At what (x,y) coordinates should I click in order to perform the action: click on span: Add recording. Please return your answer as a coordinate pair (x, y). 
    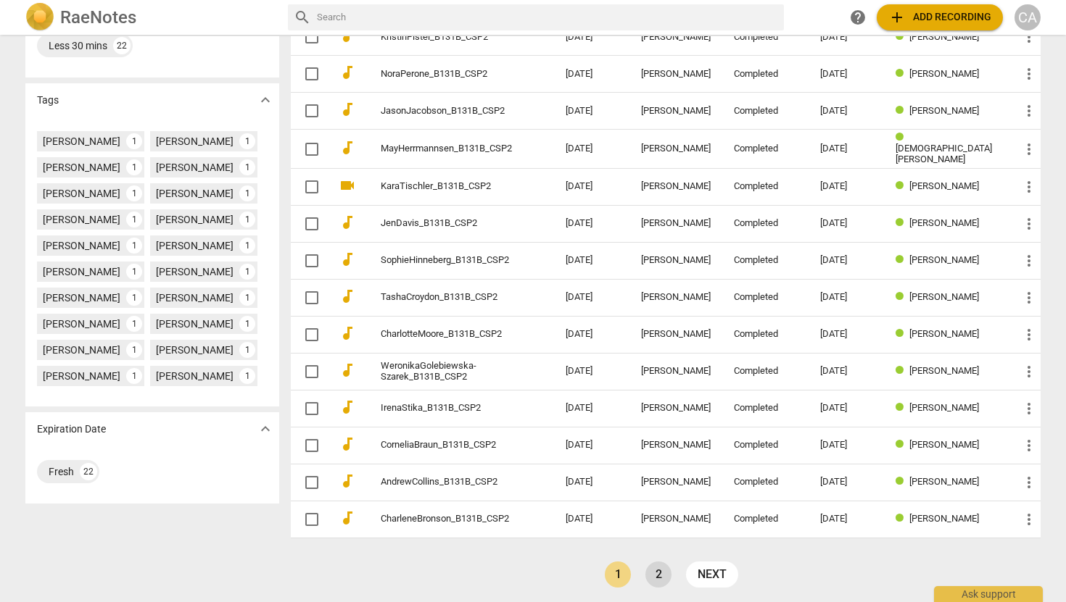
    Looking at the image, I should click on (939, 17).